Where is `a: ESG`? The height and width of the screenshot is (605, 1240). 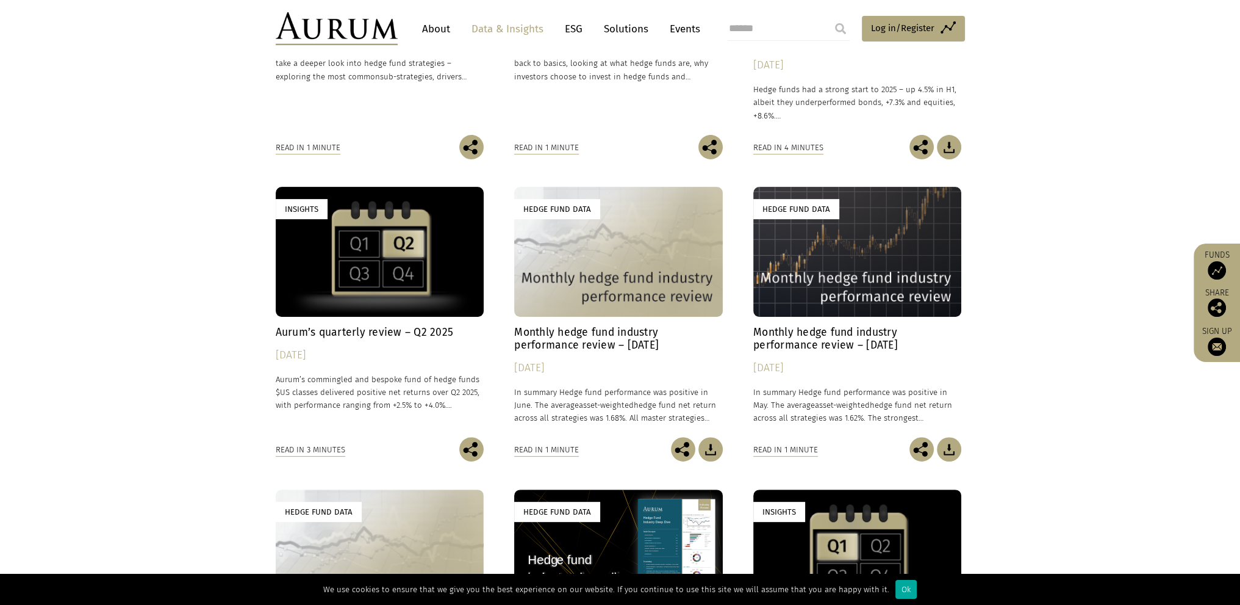
a: ESG is located at coordinates (573, 29).